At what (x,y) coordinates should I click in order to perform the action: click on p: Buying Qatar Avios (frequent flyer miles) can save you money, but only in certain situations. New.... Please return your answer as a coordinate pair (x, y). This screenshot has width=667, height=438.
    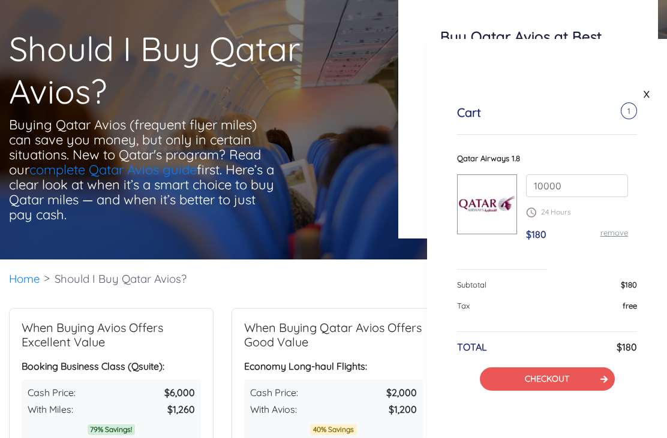
    Looking at the image, I should click on (144, 170).